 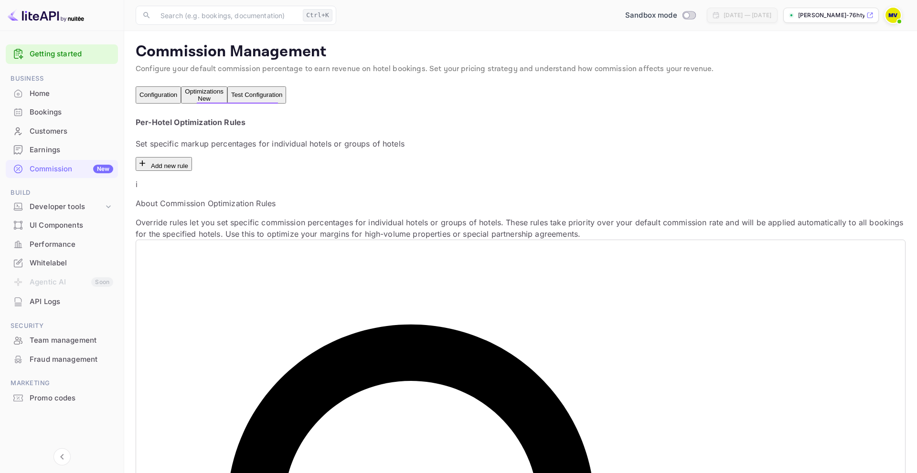 What do you see at coordinates (204, 95) in the screenshot?
I see `div: Optimizations` at bounding box center [204, 95].